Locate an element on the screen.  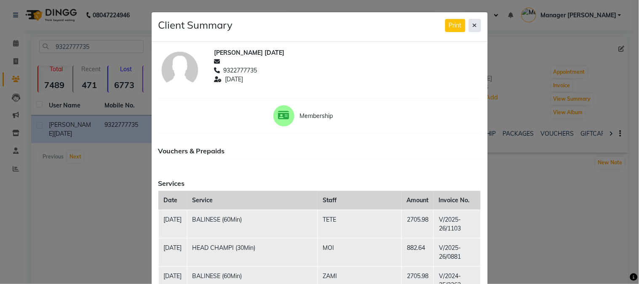
span: Membership is located at coordinates (332, 116).